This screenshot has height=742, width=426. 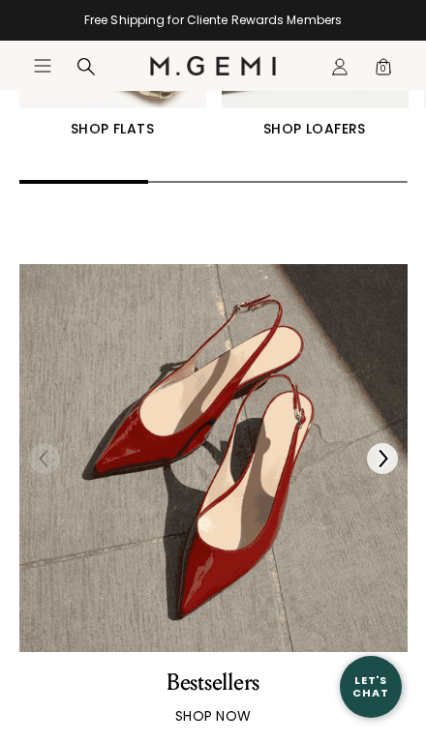 What do you see at coordinates (213, 716) in the screenshot?
I see `strong: SHOP NOW` at bounding box center [213, 716].